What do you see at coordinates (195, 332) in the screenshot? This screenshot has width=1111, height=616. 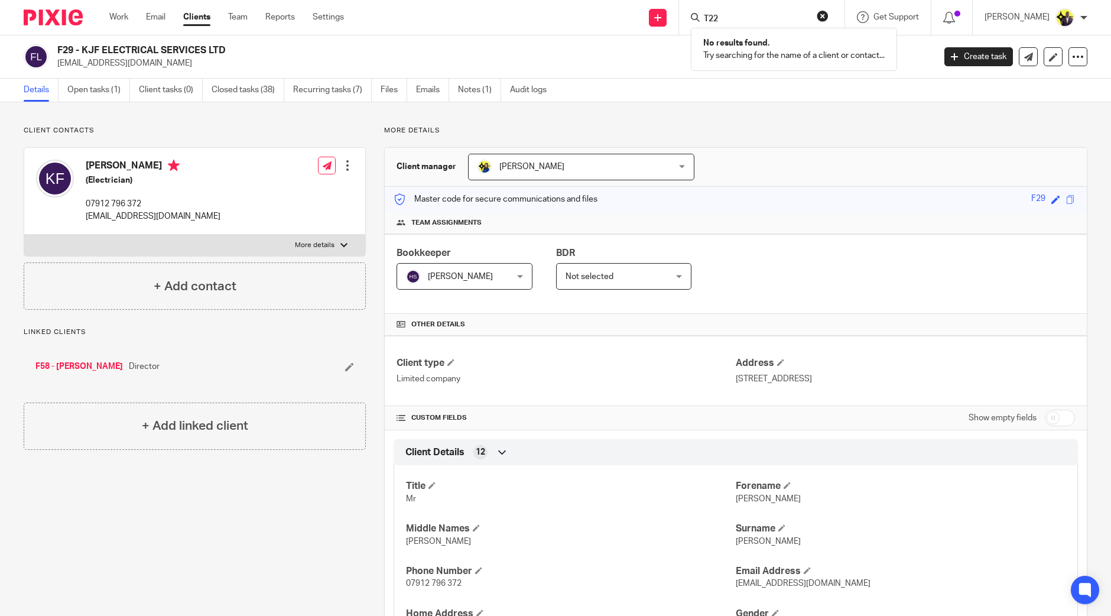 I see `p: Linked clients` at bounding box center [195, 332].